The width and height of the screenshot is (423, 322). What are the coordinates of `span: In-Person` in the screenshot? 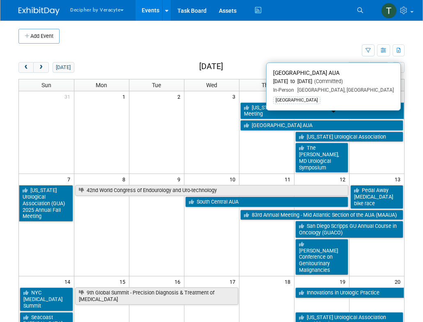 It's located at (284, 90).